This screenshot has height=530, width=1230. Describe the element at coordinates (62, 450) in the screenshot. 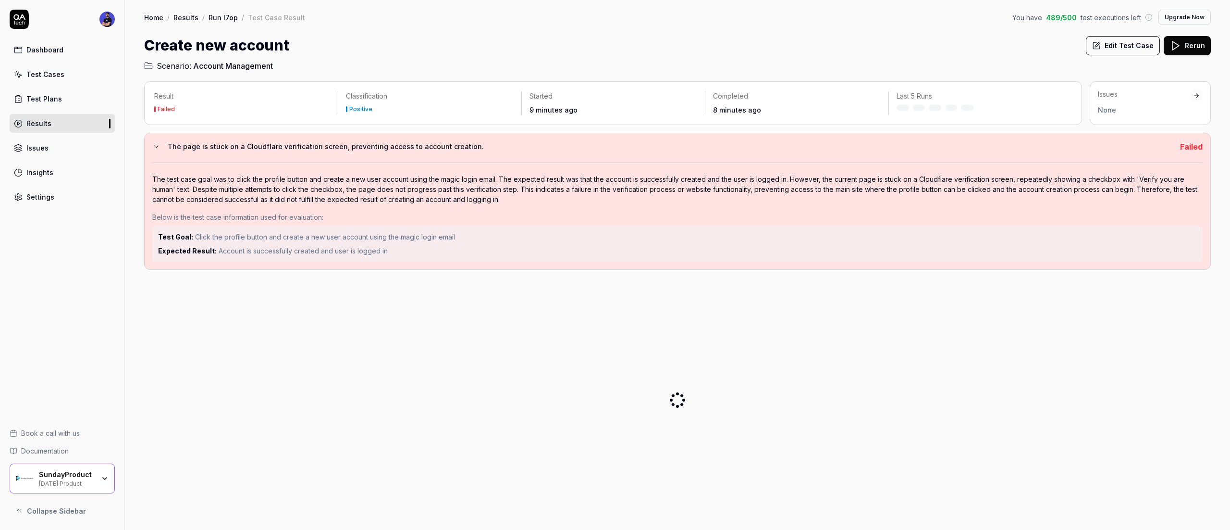

I see `a: Documentation` at that location.